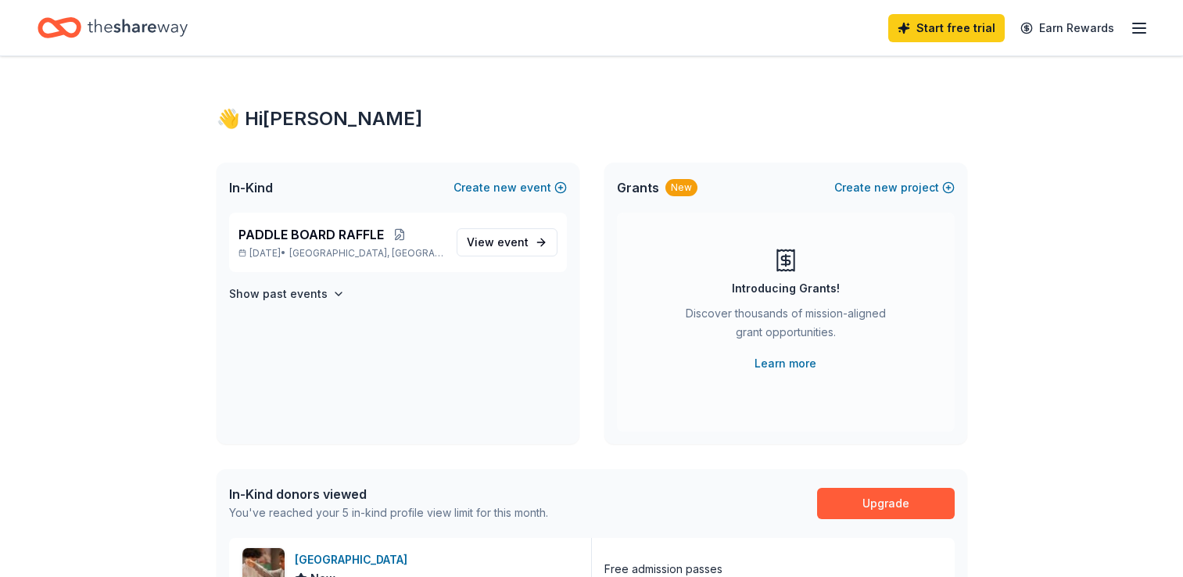  I want to click on span: event, so click(513, 242).